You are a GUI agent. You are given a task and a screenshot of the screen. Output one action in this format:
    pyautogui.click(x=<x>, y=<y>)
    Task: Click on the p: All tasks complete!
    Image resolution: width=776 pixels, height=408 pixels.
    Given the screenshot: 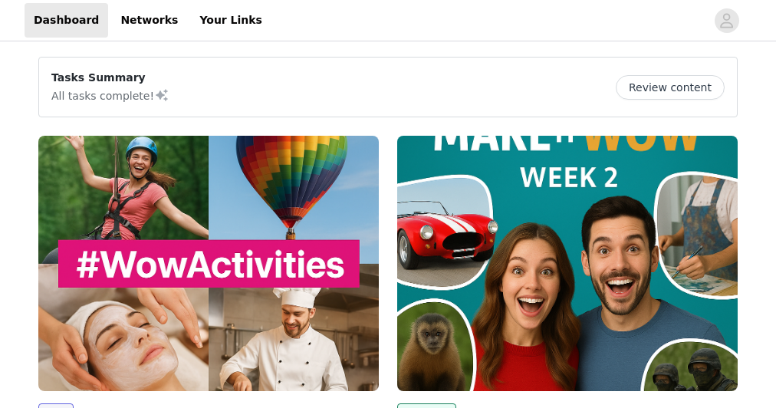 What is the action you would take?
    pyautogui.click(x=110, y=95)
    